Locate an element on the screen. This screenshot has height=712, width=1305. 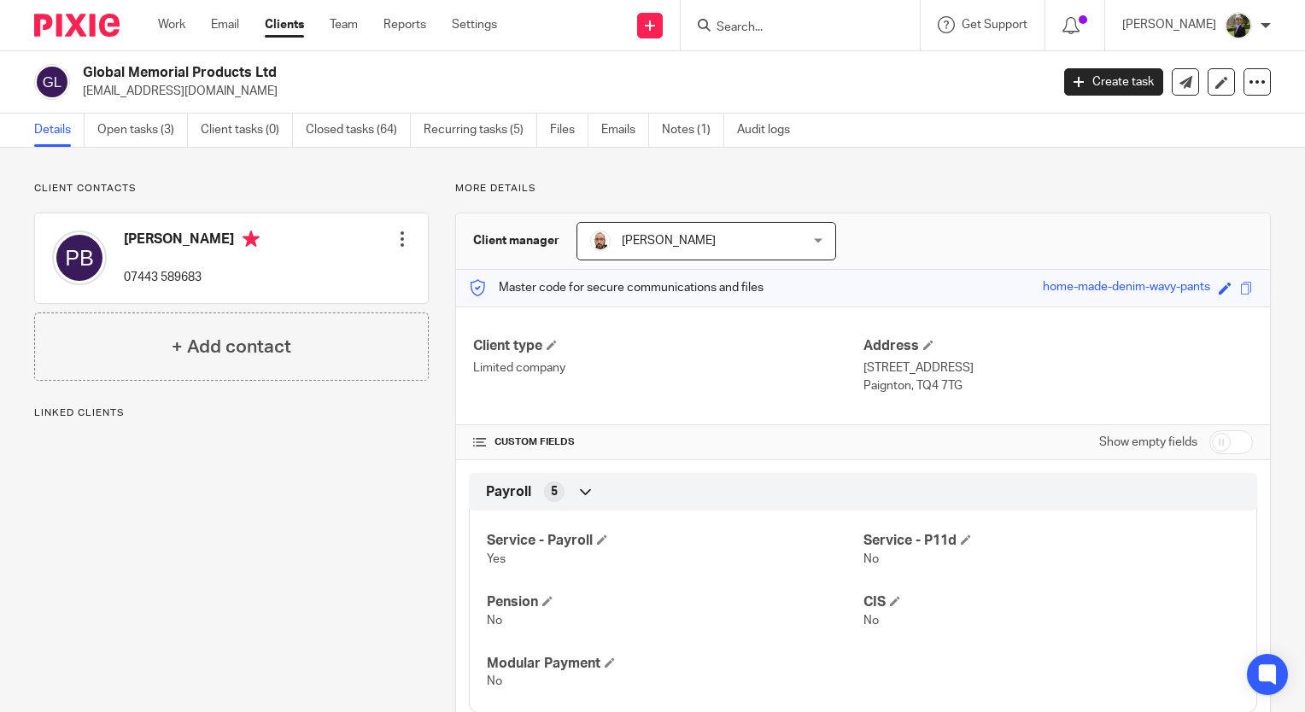
h4: Modular Payment is located at coordinates (675, 664).